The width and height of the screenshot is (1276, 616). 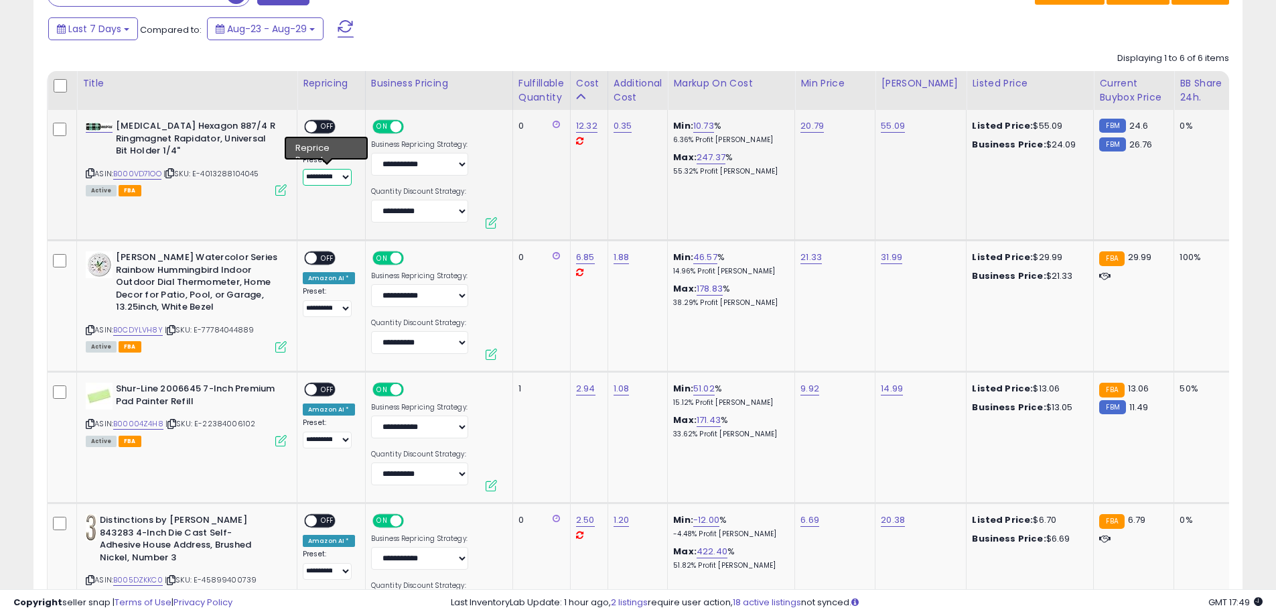 What do you see at coordinates (171, 29) in the screenshot?
I see `span: Compared to:` at bounding box center [171, 29].